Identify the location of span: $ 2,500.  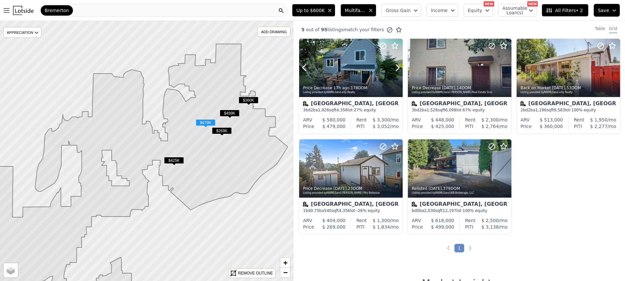
(490, 221).